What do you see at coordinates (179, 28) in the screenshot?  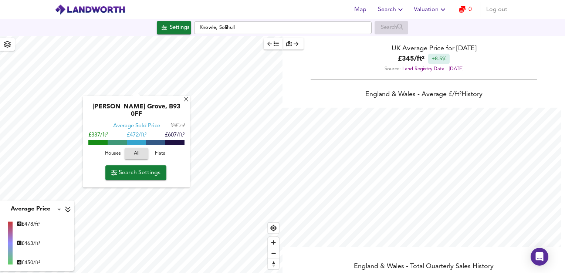 I see `div: Settings` at bounding box center [179, 28].